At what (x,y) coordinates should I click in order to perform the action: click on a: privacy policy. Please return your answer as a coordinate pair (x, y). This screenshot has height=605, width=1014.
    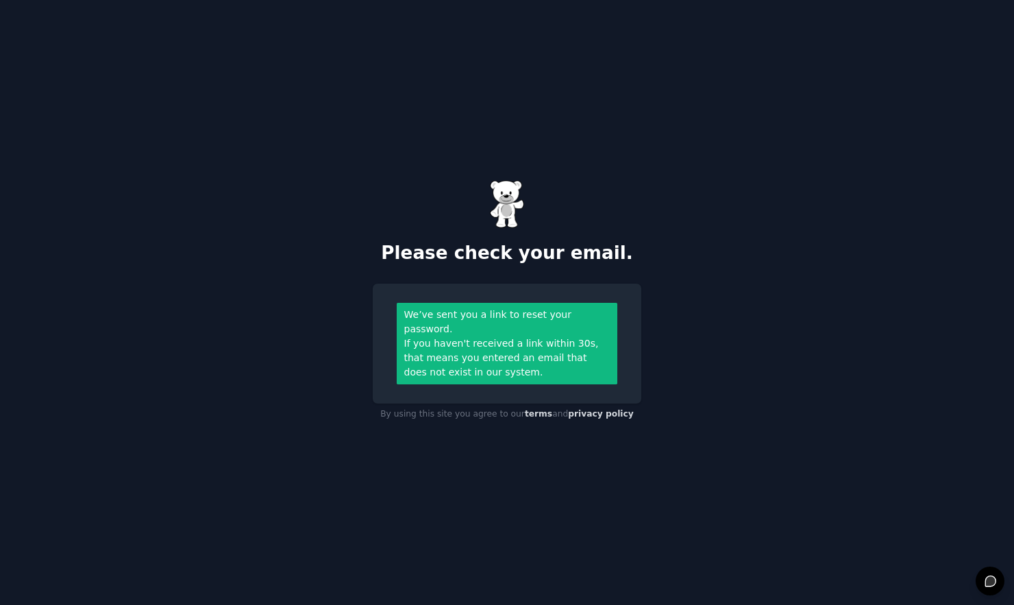
    Looking at the image, I should click on (601, 414).